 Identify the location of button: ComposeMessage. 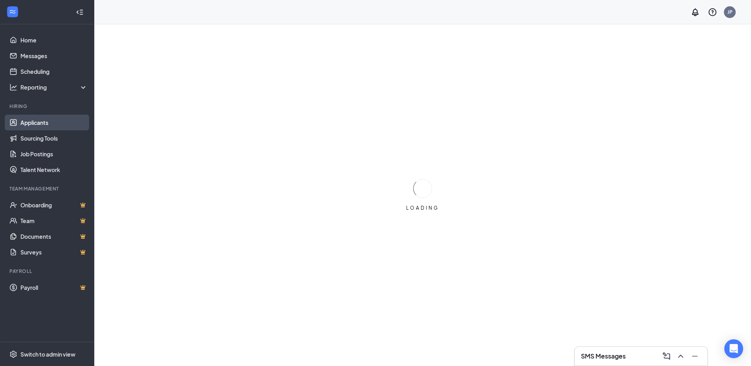
(666, 356).